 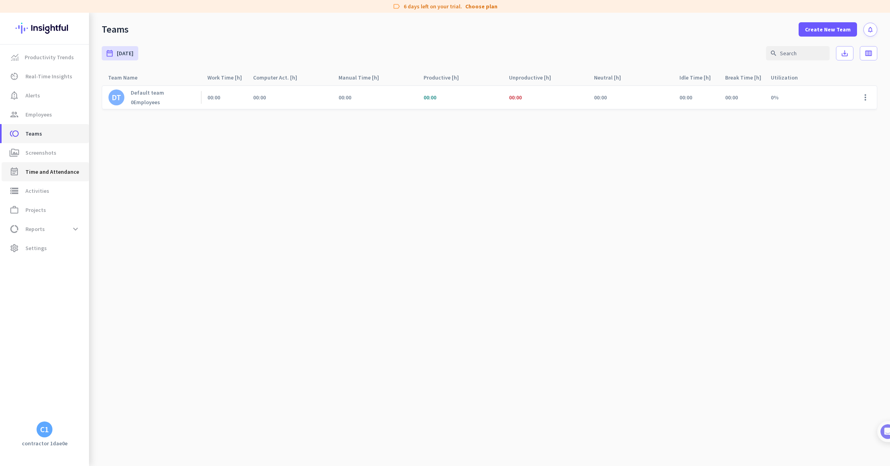 What do you see at coordinates (845, 53) in the screenshot?
I see `button: save_alt` at bounding box center [845, 53].